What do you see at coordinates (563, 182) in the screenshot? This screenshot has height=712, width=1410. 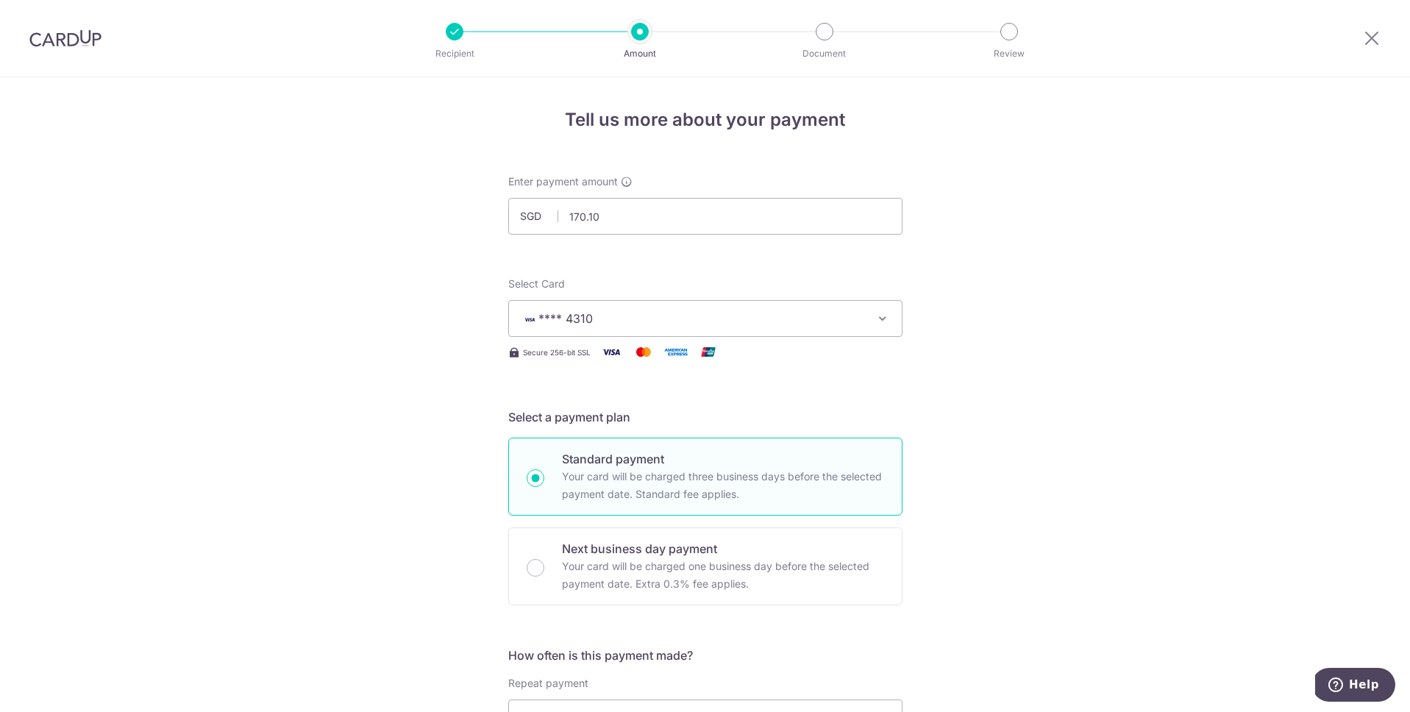 I see `span: Enter payment amount` at bounding box center [563, 182].